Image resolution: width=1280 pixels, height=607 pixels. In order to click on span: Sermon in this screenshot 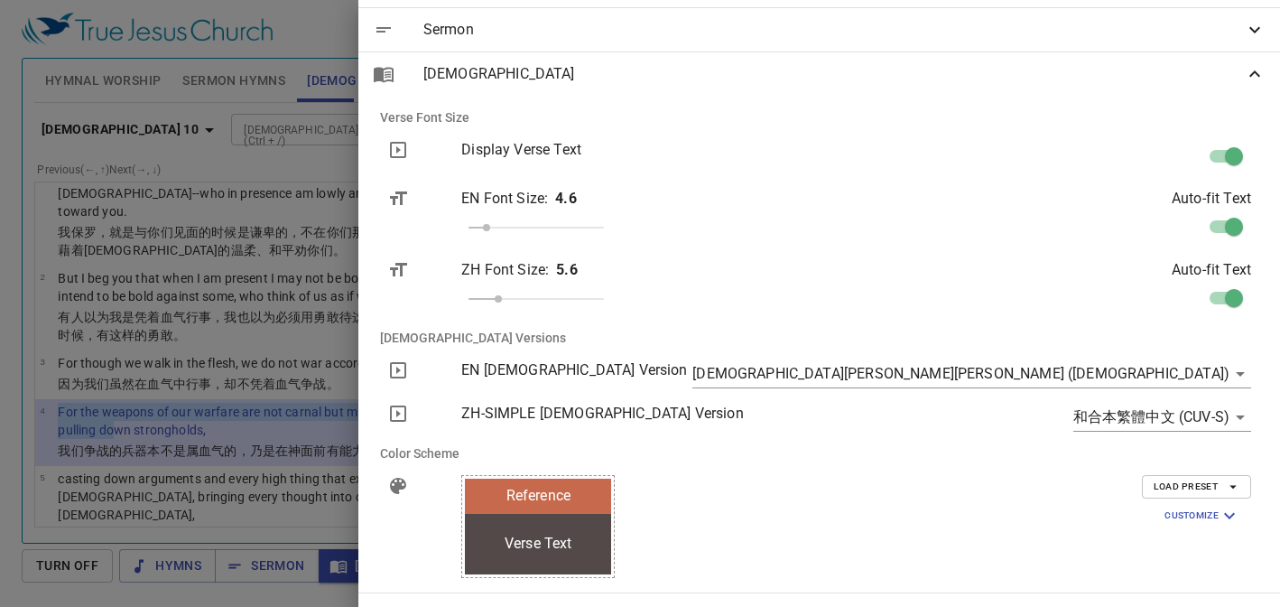, I will do `click(833, 30)`.